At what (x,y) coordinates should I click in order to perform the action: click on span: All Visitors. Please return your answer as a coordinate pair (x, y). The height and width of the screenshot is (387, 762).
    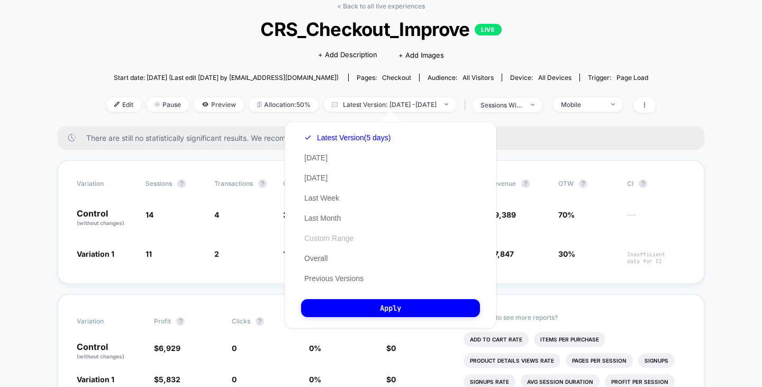
    Looking at the image, I should click on (478, 77).